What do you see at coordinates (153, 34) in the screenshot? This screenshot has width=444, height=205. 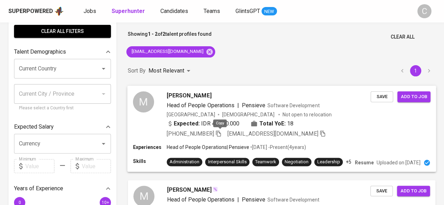 I see `b: 1 - 2` at bounding box center [153, 34].